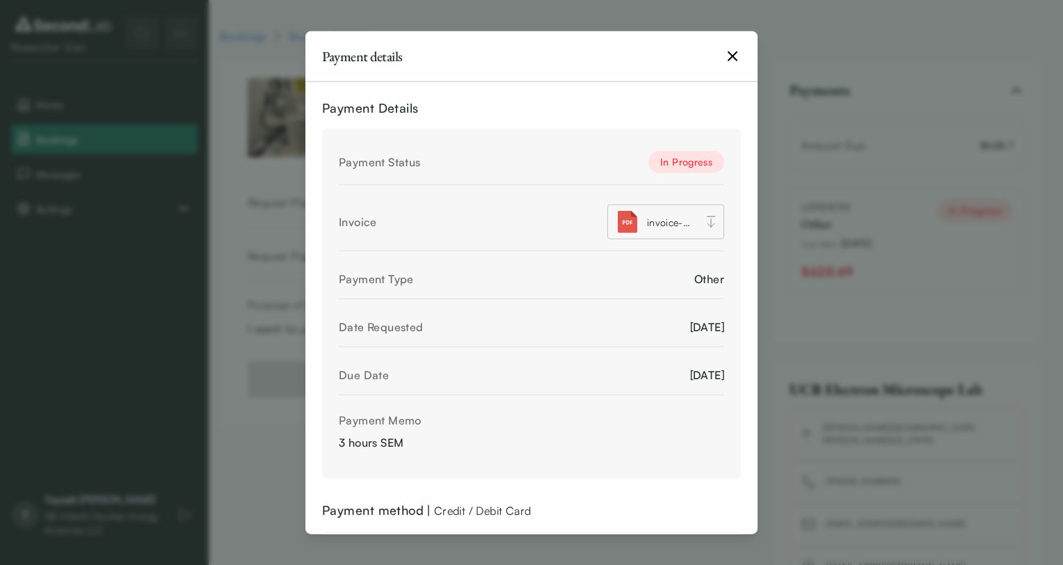 Image resolution: width=1063 pixels, height=565 pixels. I want to click on div: Payment Type, so click(376, 279).